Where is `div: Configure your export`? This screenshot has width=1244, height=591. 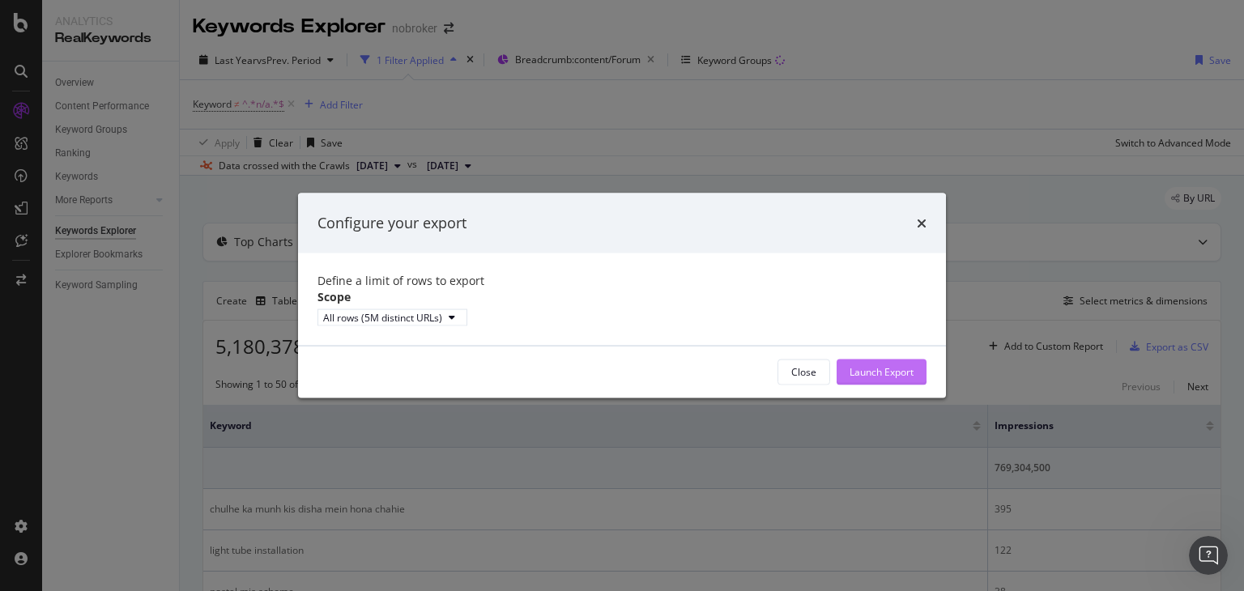 div: Configure your export is located at coordinates (392, 224).